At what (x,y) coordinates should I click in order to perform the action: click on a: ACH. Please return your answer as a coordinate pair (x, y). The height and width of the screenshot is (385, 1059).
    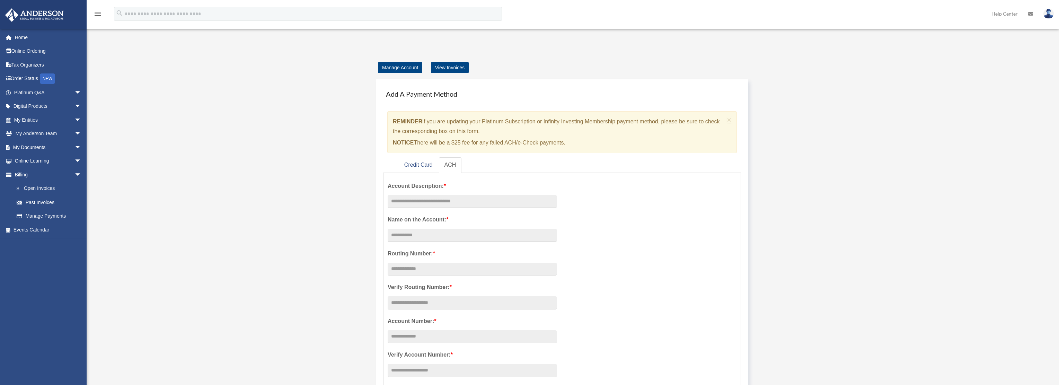
    Looking at the image, I should click on (450, 165).